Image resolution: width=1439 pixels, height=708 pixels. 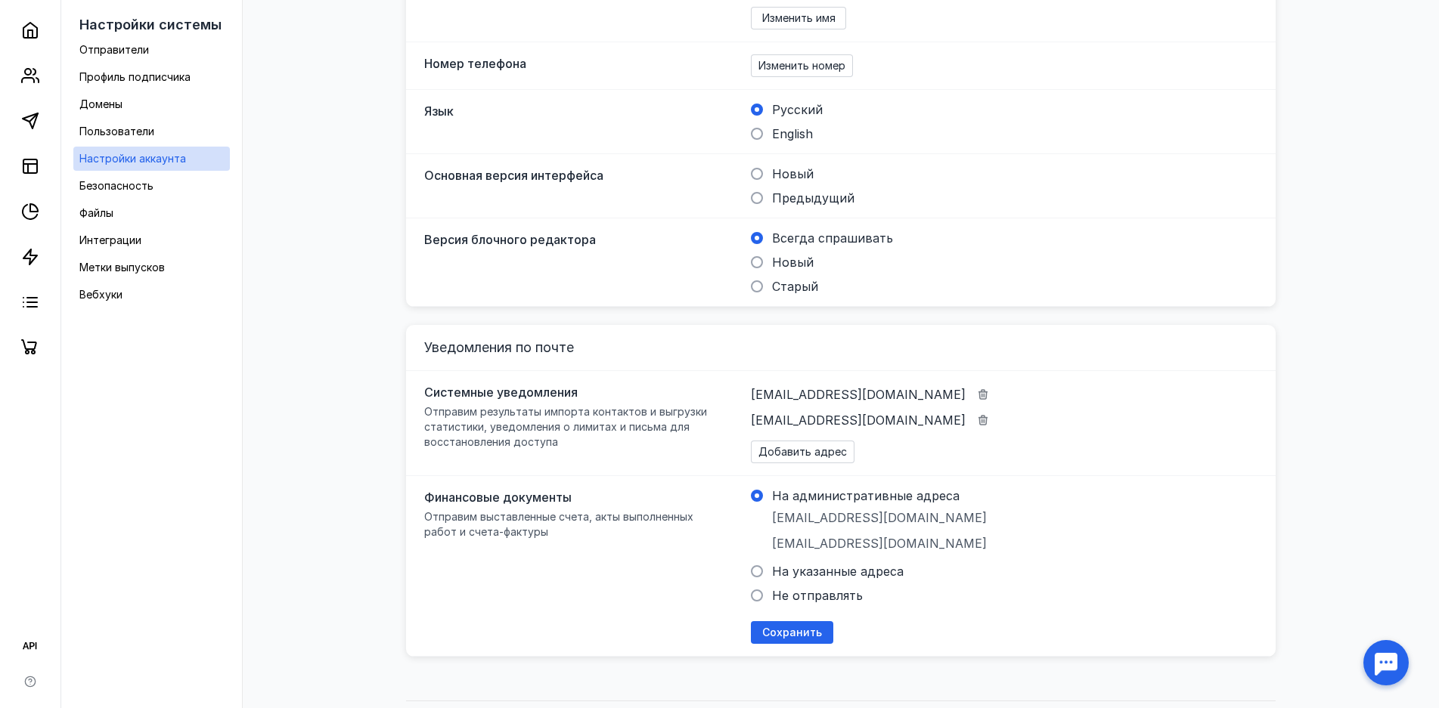 What do you see at coordinates (802, 452) in the screenshot?
I see `span: Добавить адрес` at bounding box center [802, 452].